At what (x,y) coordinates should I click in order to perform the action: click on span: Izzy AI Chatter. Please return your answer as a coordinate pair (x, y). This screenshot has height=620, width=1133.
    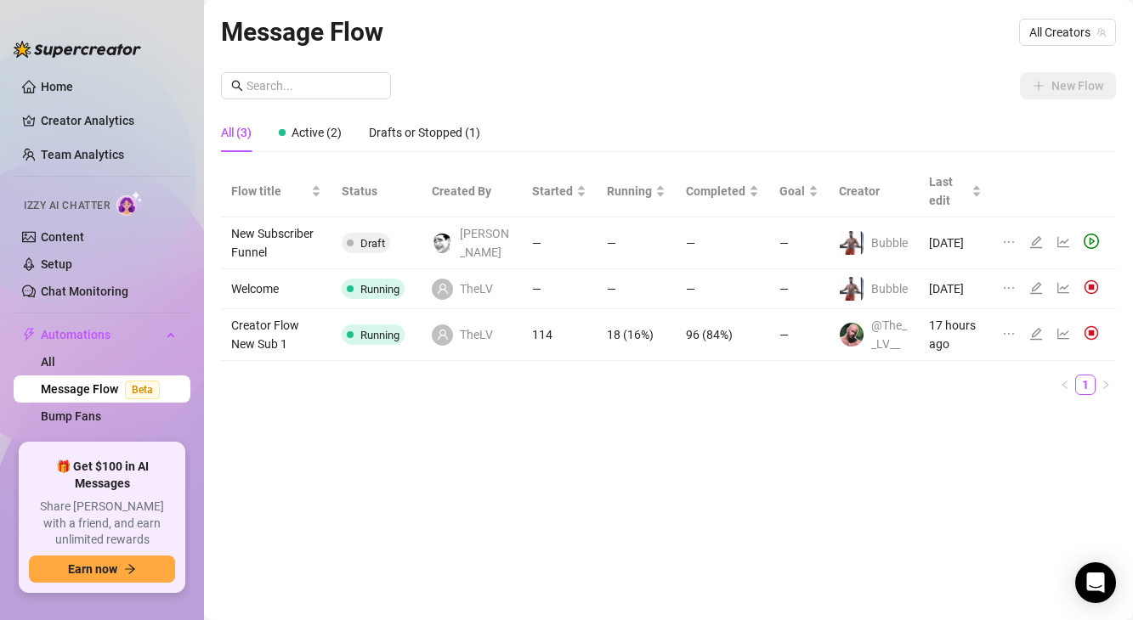
    Looking at the image, I should click on (66, 206).